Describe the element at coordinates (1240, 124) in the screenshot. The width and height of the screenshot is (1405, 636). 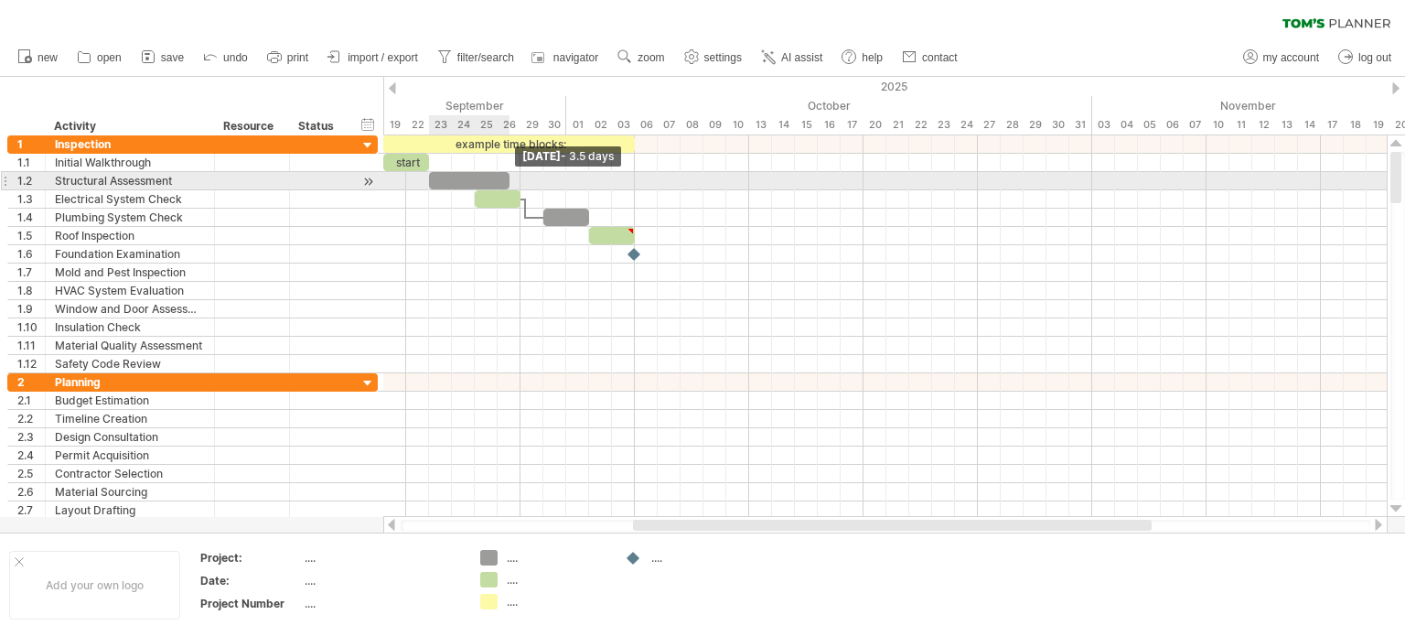
I see `div: Tuesday, 11 November 2025` at that location.